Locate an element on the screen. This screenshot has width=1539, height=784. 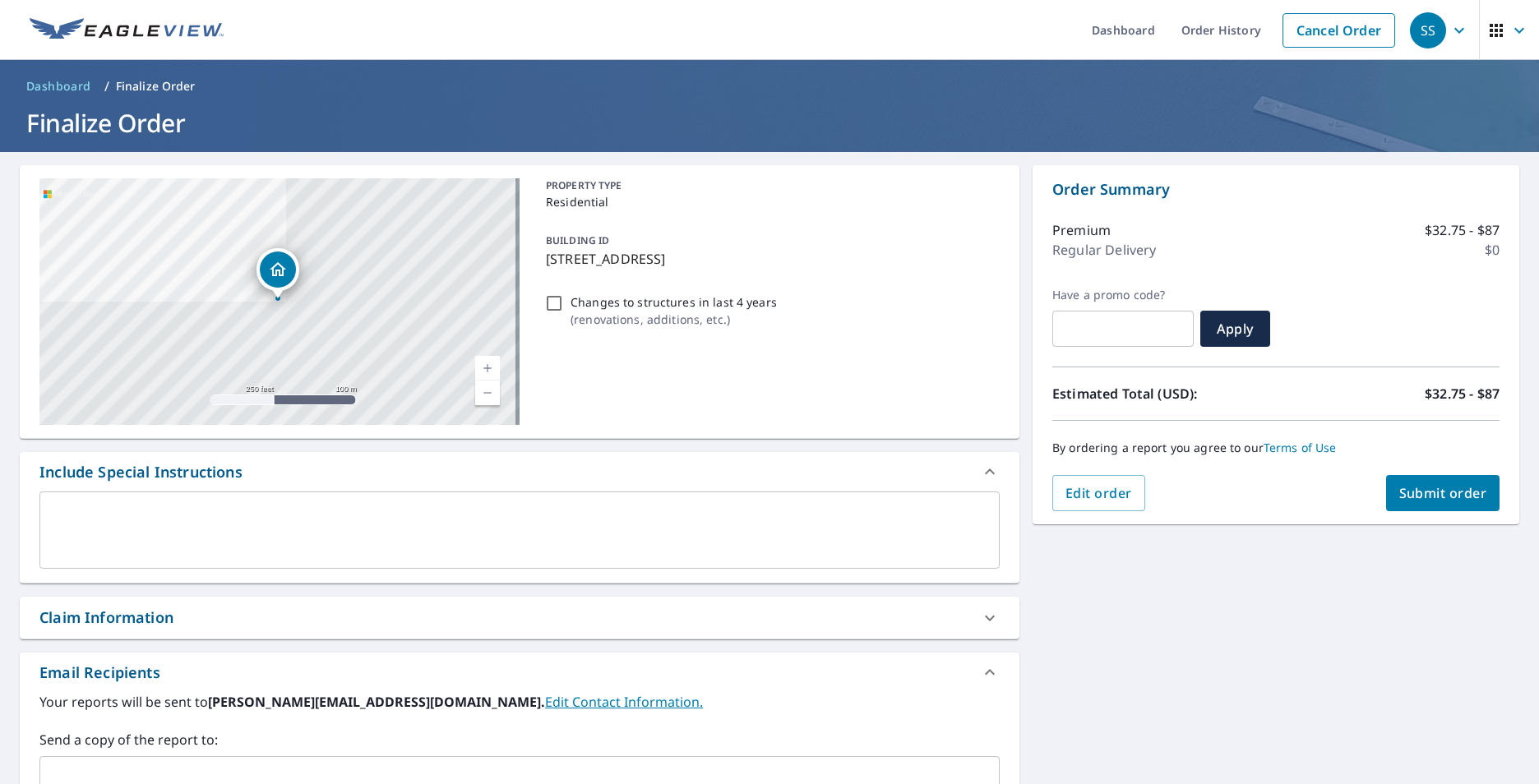
button: Edit order is located at coordinates (1098, 493).